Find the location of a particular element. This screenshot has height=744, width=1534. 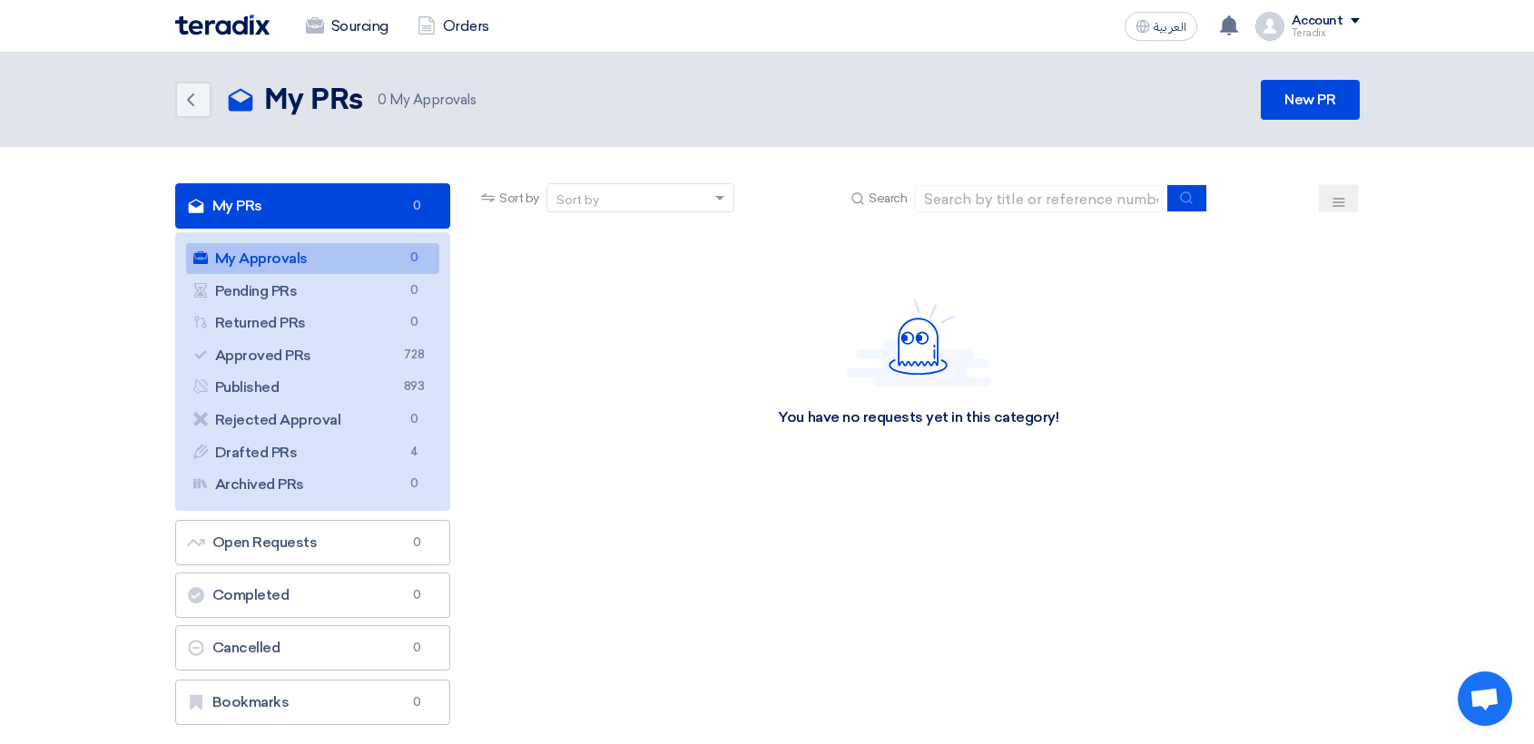

a: Rejected Approval is located at coordinates (313, 420).